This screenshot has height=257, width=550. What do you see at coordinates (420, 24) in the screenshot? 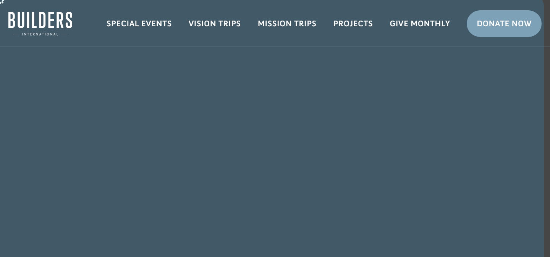
I see `a: Give Monthly` at bounding box center [420, 24].